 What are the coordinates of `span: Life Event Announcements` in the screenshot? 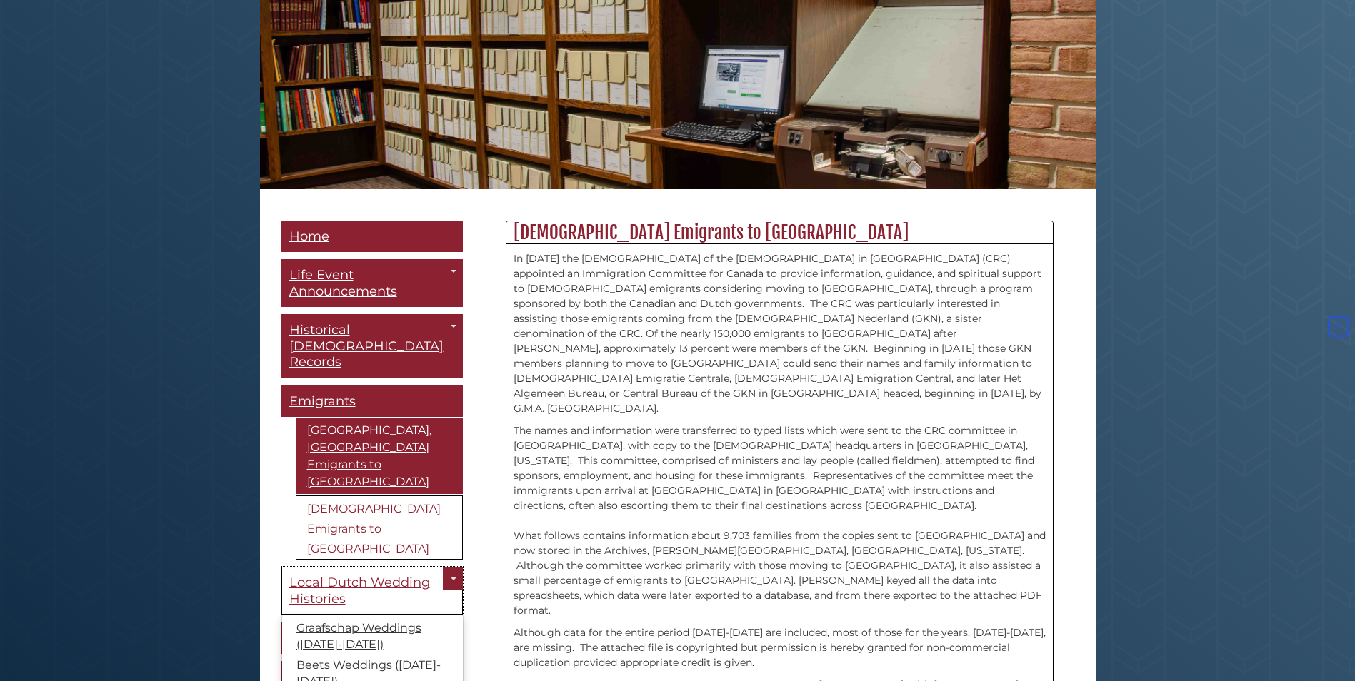 It's located at (343, 283).